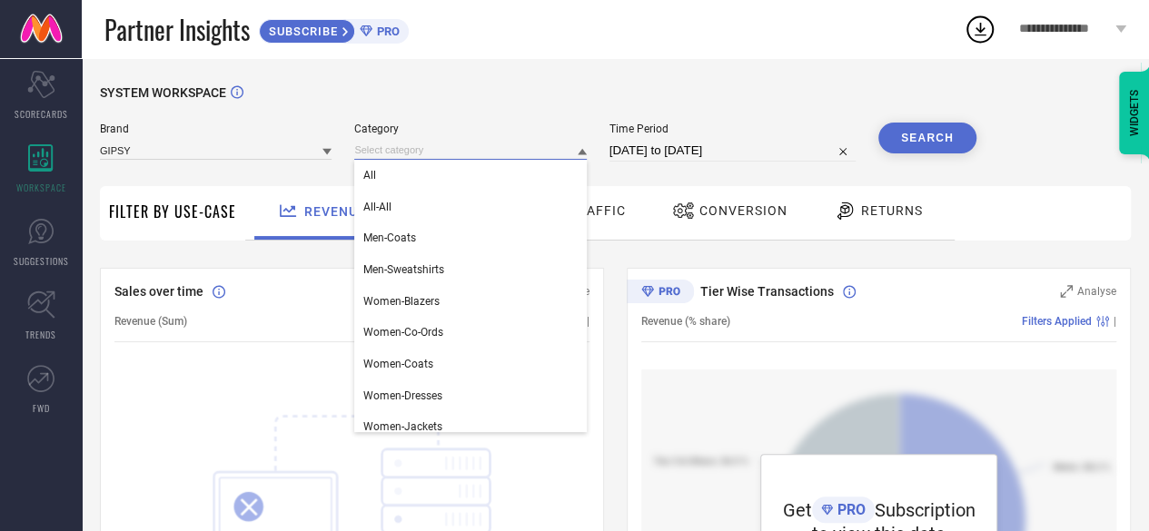  What do you see at coordinates (924, 510) in the screenshot?
I see `span: Subscription` at bounding box center [924, 510].